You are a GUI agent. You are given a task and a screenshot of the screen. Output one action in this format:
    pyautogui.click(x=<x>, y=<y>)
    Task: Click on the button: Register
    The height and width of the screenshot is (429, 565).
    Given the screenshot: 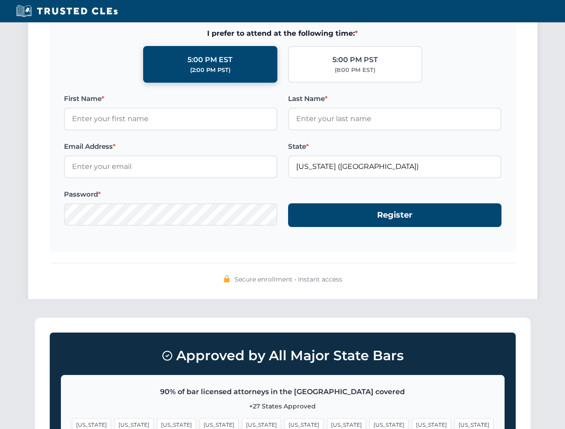 What is the action you would take?
    pyautogui.click(x=395, y=215)
    